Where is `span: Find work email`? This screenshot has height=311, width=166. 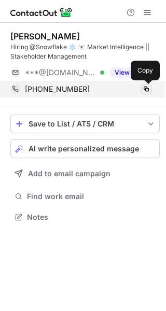 span: Find work email is located at coordinates (91, 196).